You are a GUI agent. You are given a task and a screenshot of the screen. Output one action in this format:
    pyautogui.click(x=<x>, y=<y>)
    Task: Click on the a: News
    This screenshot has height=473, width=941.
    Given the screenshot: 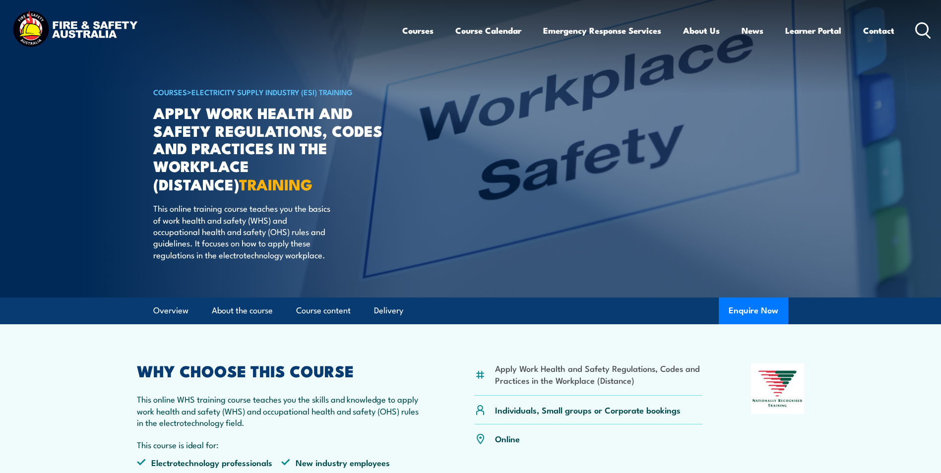 What is the action you would take?
    pyautogui.click(x=752, y=30)
    